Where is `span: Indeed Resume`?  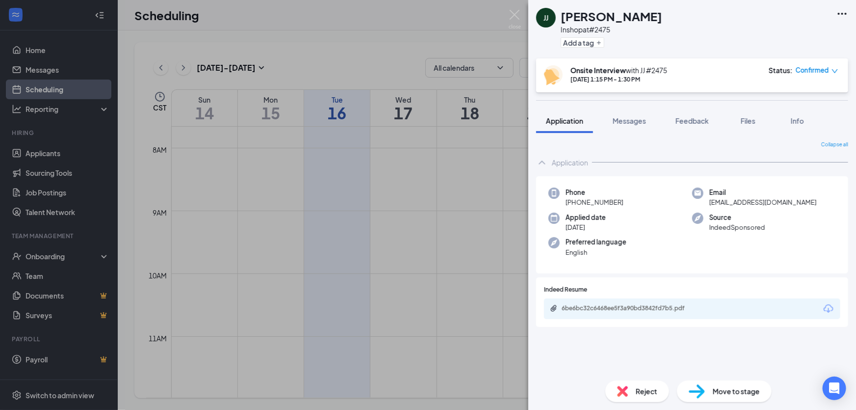 span: Indeed Resume is located at coordinates (566, 289).